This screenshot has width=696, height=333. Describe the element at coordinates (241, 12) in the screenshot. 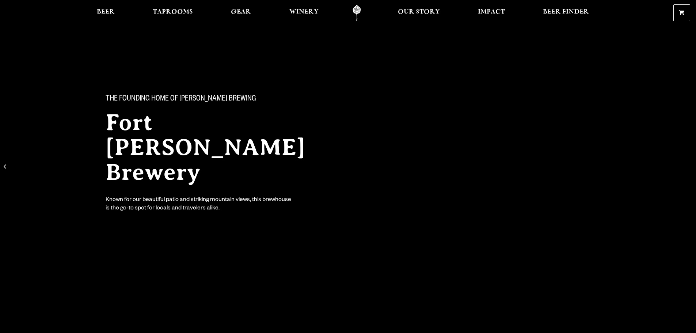

I see `span: Gear` at that location.